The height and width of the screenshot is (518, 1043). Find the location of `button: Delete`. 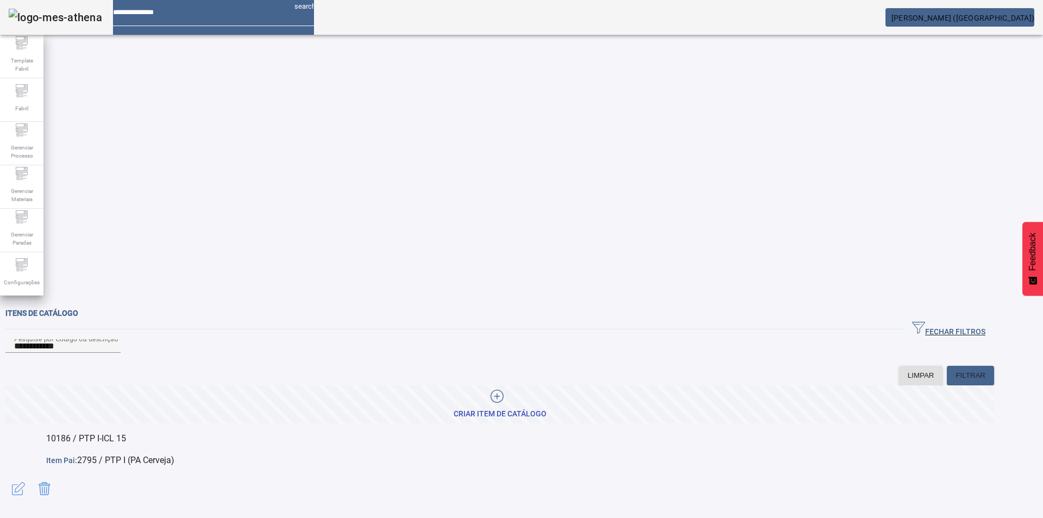

button: Delete is located at coordinates (45, 489).